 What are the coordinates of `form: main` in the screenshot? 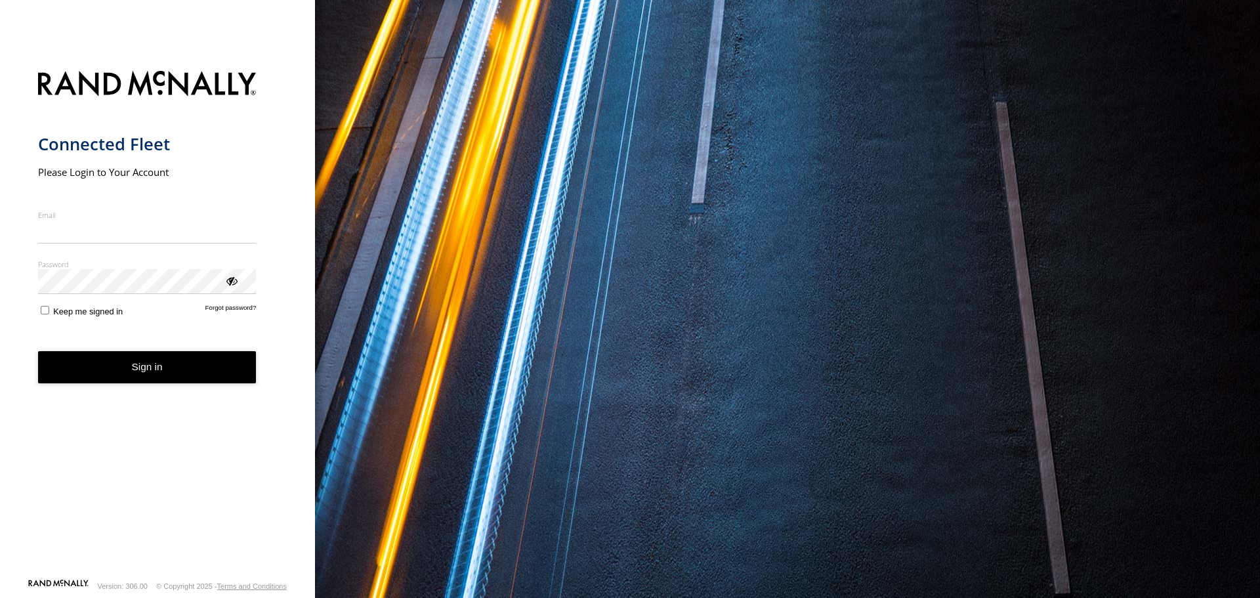 It's located at (158, 320).